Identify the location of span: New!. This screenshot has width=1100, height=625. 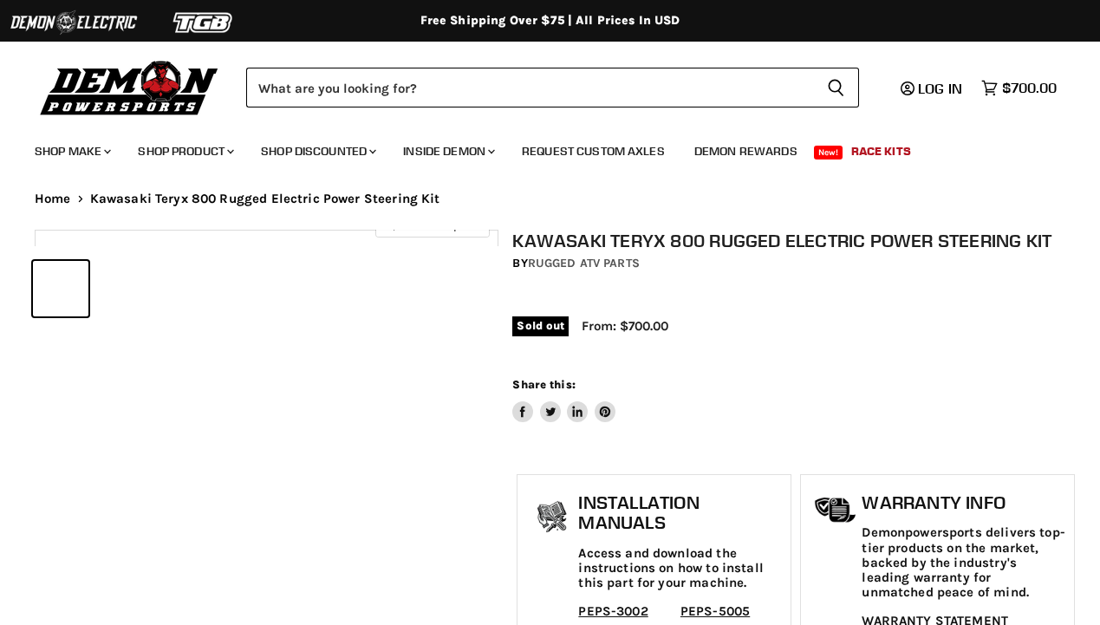
(828, 152).